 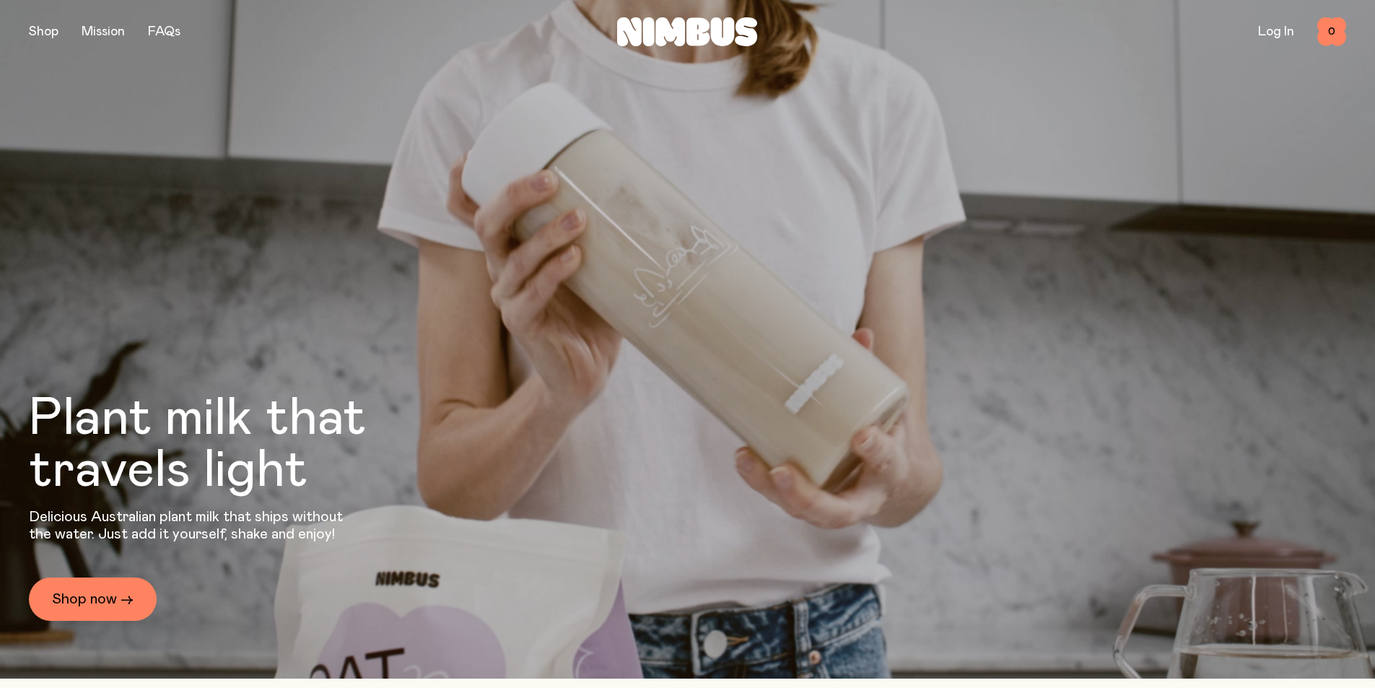 What do you see at coordinates (103, 32) in the screenshot?
I see `a: Mission` at bounding box center [103, 32].